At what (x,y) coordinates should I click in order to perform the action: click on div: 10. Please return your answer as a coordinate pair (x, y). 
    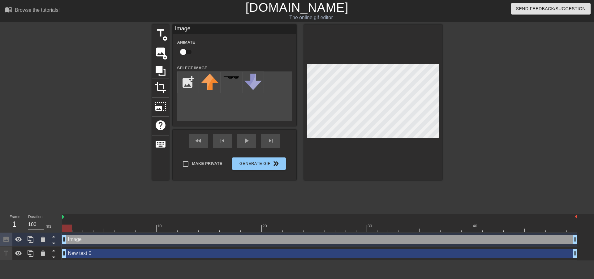
    Looking at the image, I should click on (160, 226).